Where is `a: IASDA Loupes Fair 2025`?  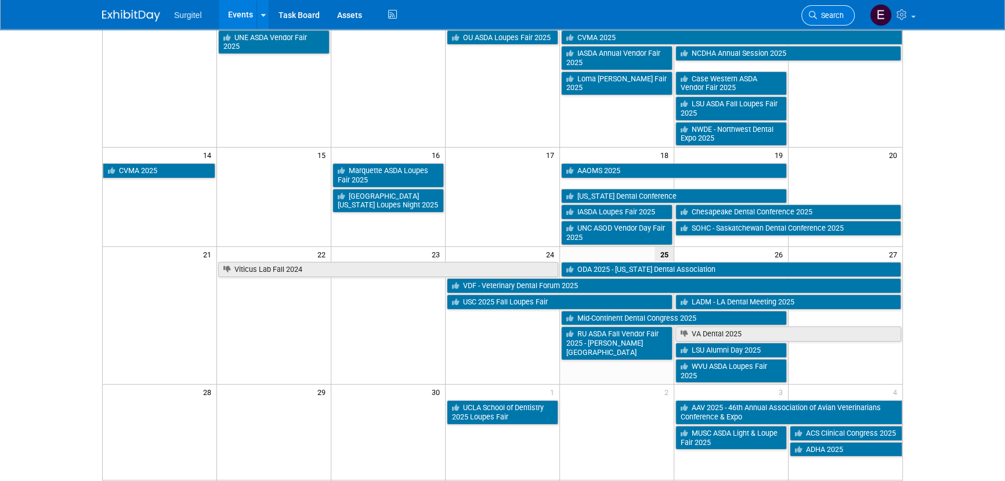 a: IASDA Loupes Fair 2025 is located at coordinates (617, 212).